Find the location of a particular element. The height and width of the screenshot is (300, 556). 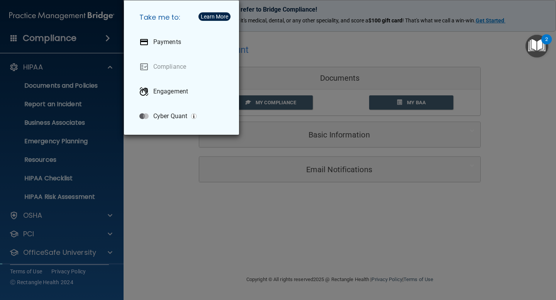

h5: Take me to: is located at coordinates (183, 17).